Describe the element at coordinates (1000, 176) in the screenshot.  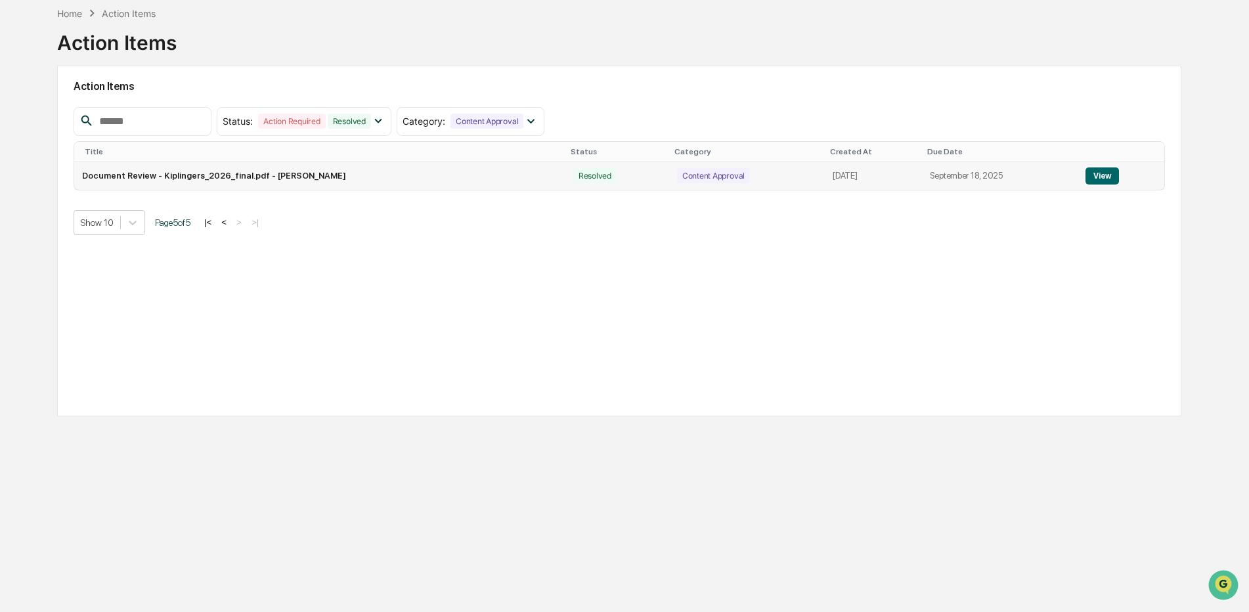
I see `td: September 18, 2025` at that location.